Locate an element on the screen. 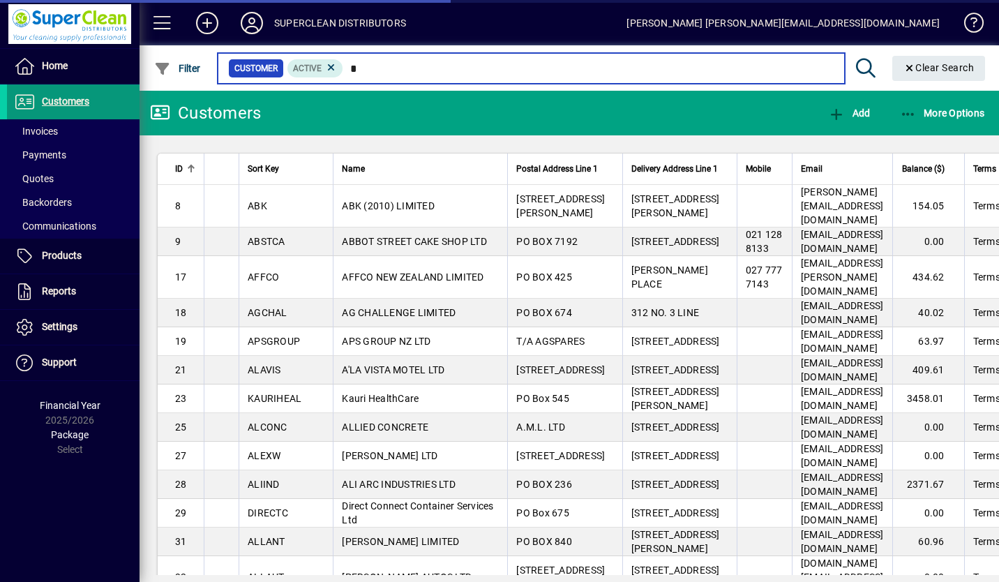 This screenshot has height=582, width=999. span: 31 is located at coordinates (181, 541).